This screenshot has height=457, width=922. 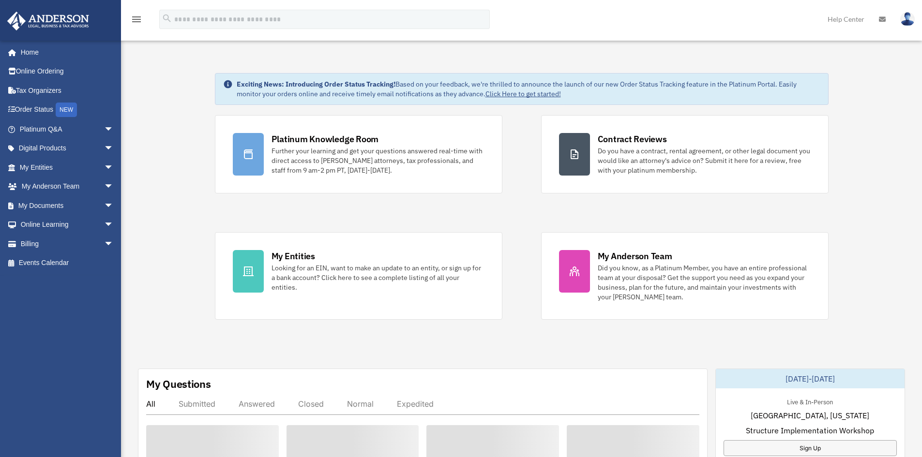 I want to click on div: Contract Reviews, so click(x=632, y=139).